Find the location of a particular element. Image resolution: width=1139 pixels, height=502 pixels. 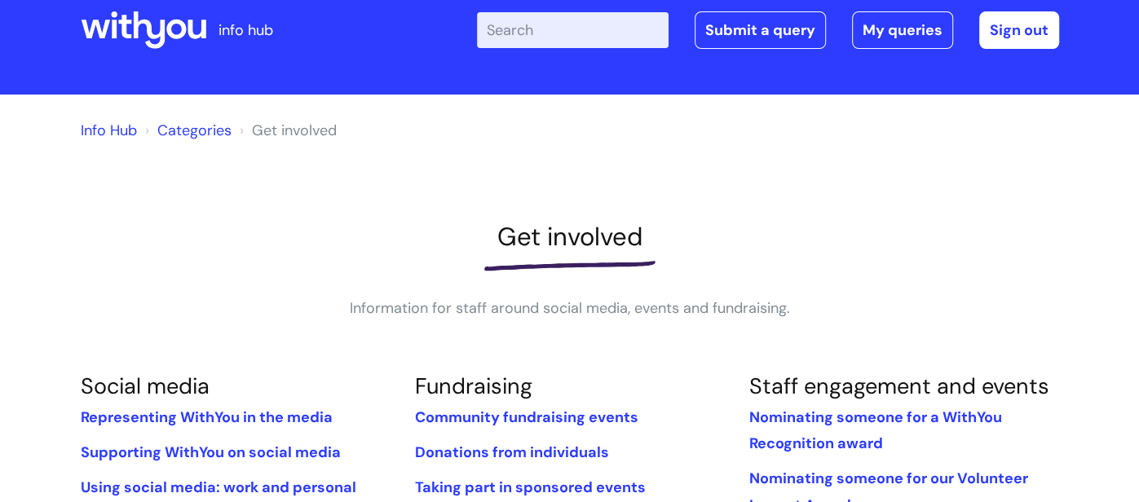

a: Sign out is located at coordinates (1020, 30).